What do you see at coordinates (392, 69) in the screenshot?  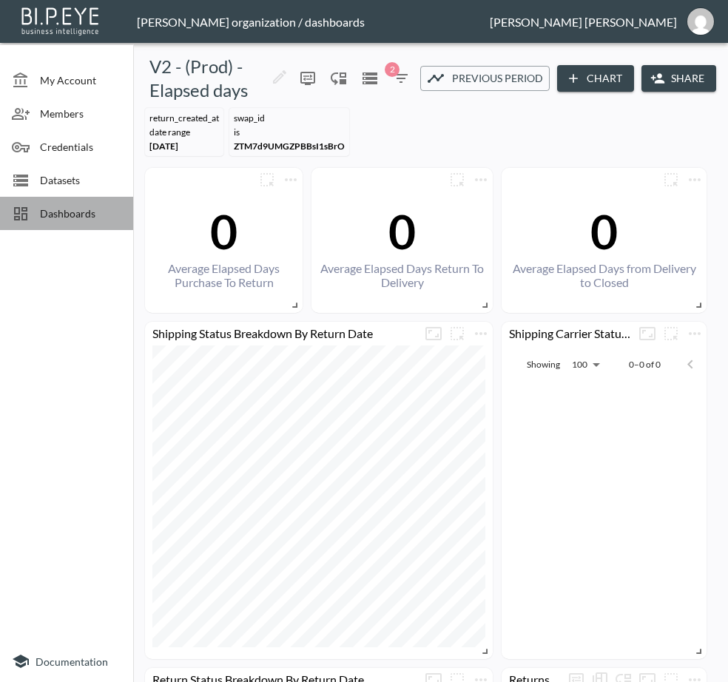 I see `span: 2` at bounding box center [392, 69].